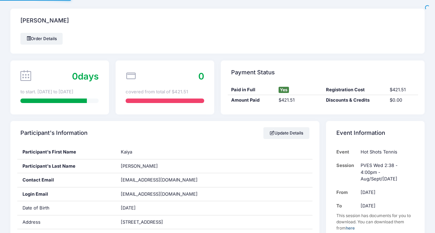  I want to click on div: Date of Birth, so click(66, 208).